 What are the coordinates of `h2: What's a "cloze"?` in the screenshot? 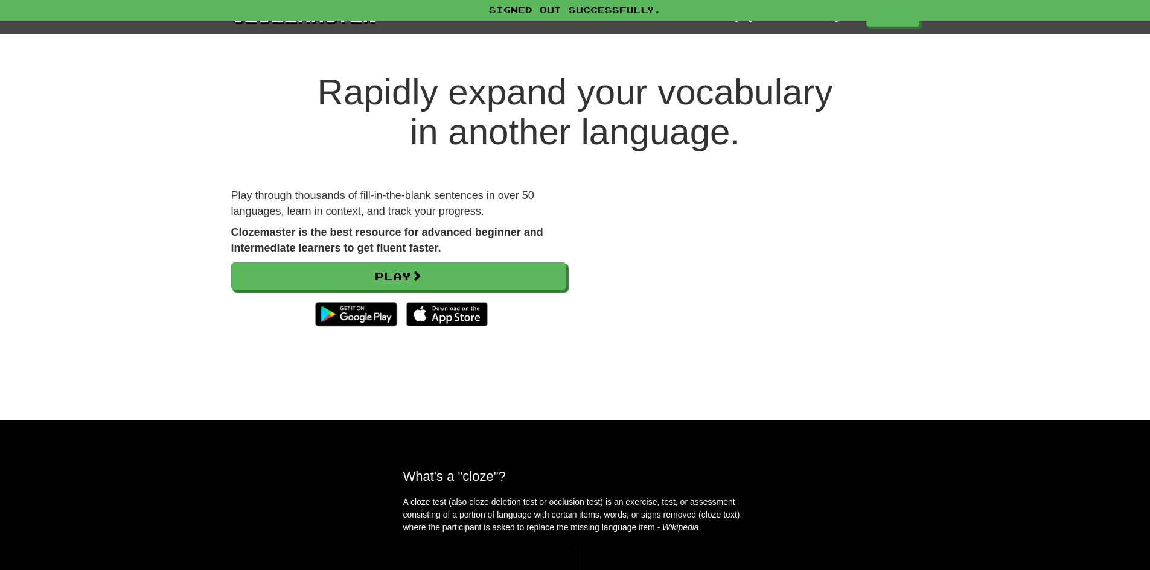 It's located at (575, 476).